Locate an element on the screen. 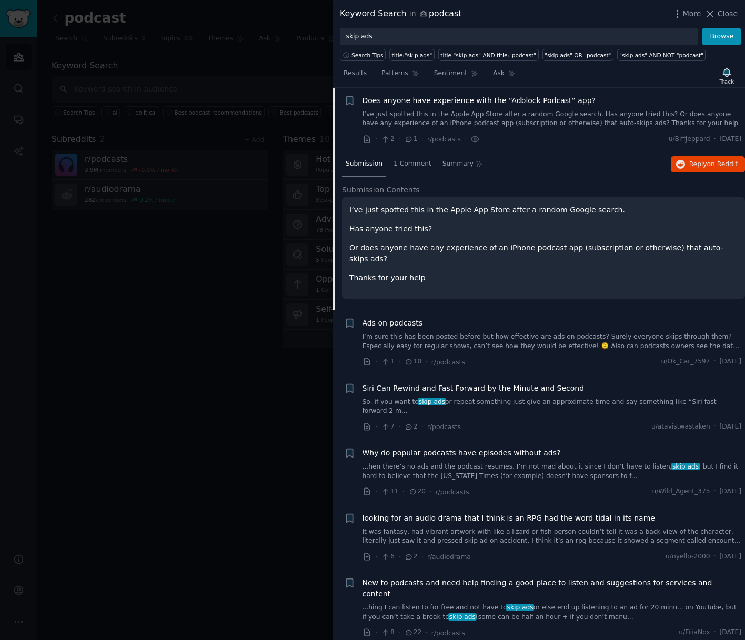 This screenshot has width=745, height=640. span: u/atavistwastaken is located at coordinates (681, 427).